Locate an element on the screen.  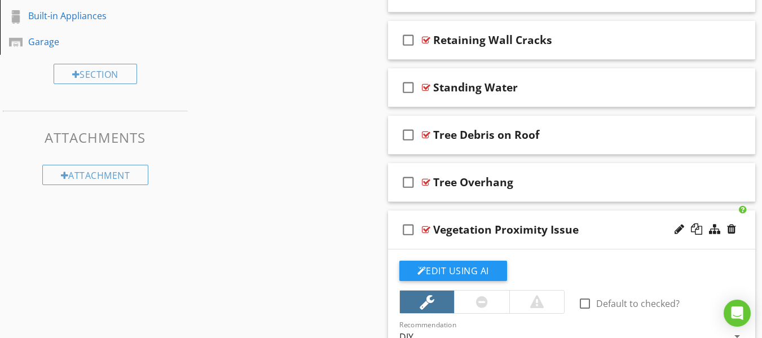
div: Open Intercom Messenger is located at coordinates (737, 313).